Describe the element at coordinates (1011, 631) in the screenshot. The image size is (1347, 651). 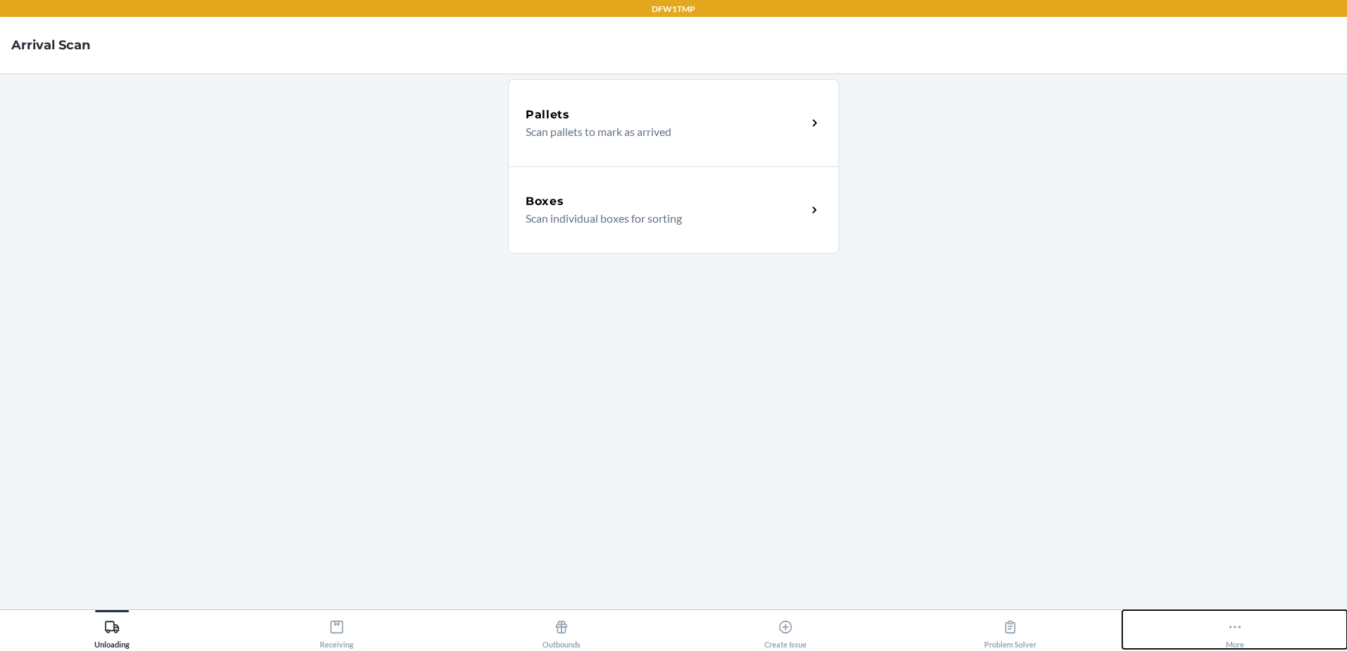
I see `div: Problem Solver` at that location.